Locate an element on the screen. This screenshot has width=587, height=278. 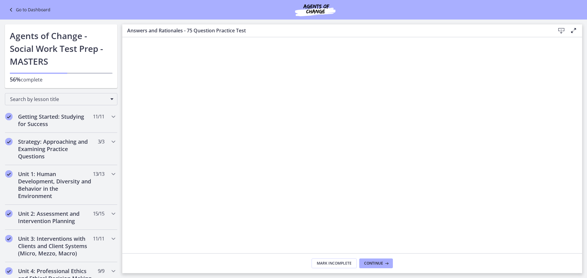
span: Mark Incomplete is located at coordinates (334, 264).